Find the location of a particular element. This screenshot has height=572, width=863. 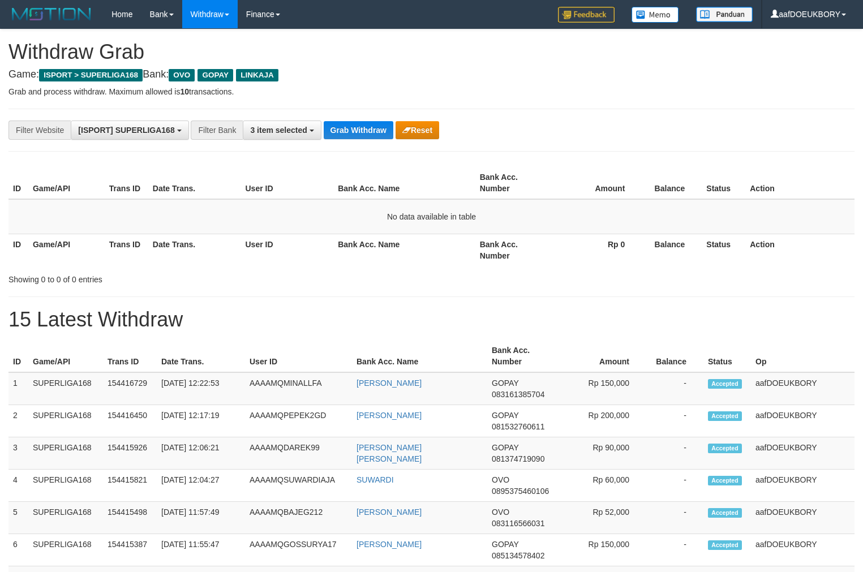

h1: Withdraw Grab is located at coordinates (431, 52).